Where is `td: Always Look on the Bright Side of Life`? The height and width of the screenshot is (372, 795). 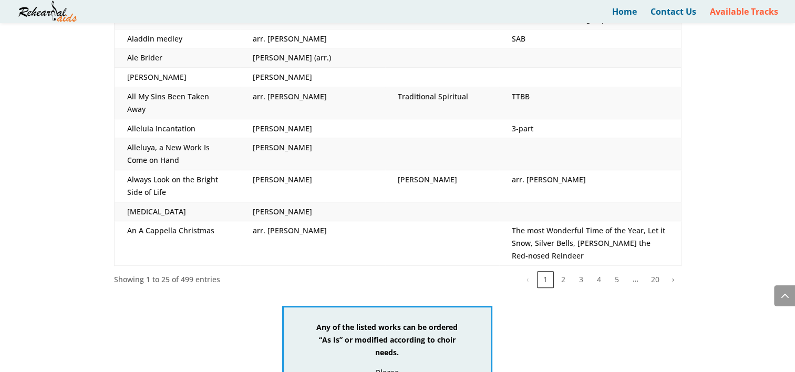 td: Always Look on the Bright Side of Life is located at coordinates (177, 186).